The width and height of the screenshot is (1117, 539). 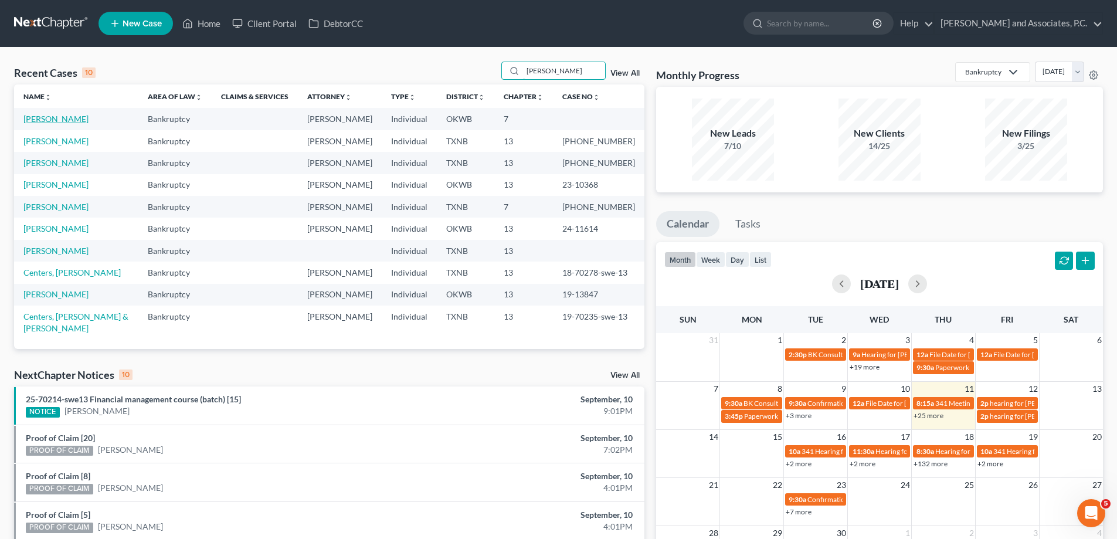 I want to click on td: TXNB, so click(x=465, y=141).